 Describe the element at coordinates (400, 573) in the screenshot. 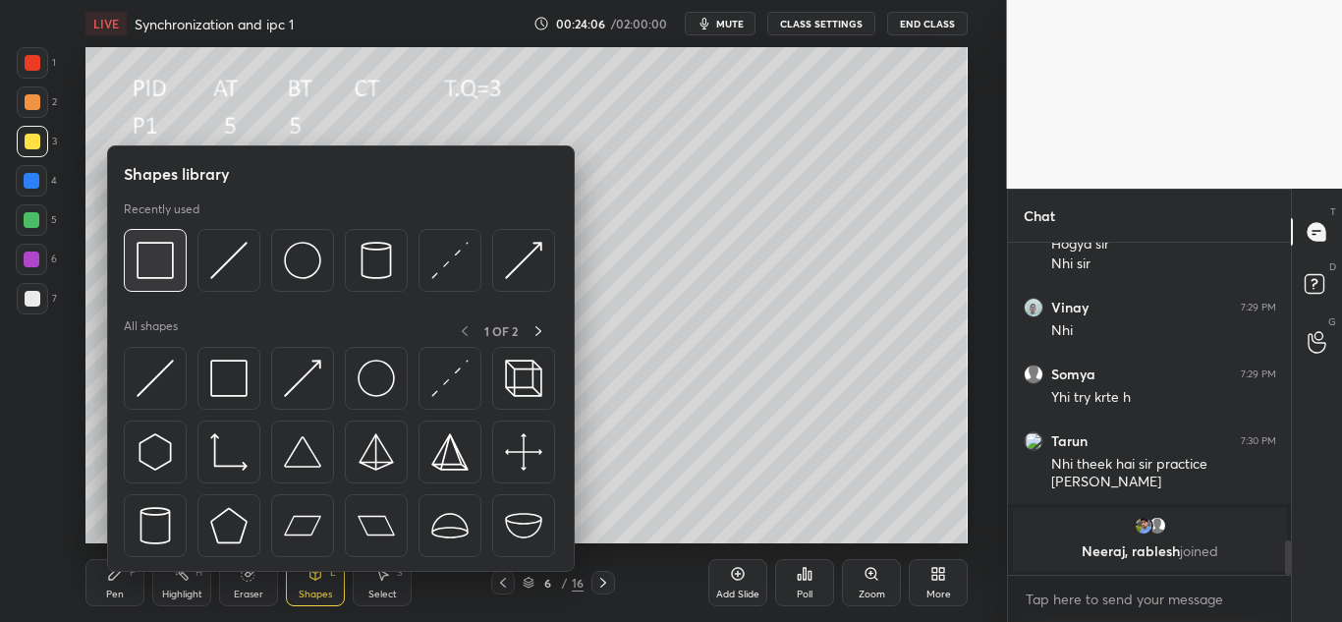

I see `div: S` at that location.